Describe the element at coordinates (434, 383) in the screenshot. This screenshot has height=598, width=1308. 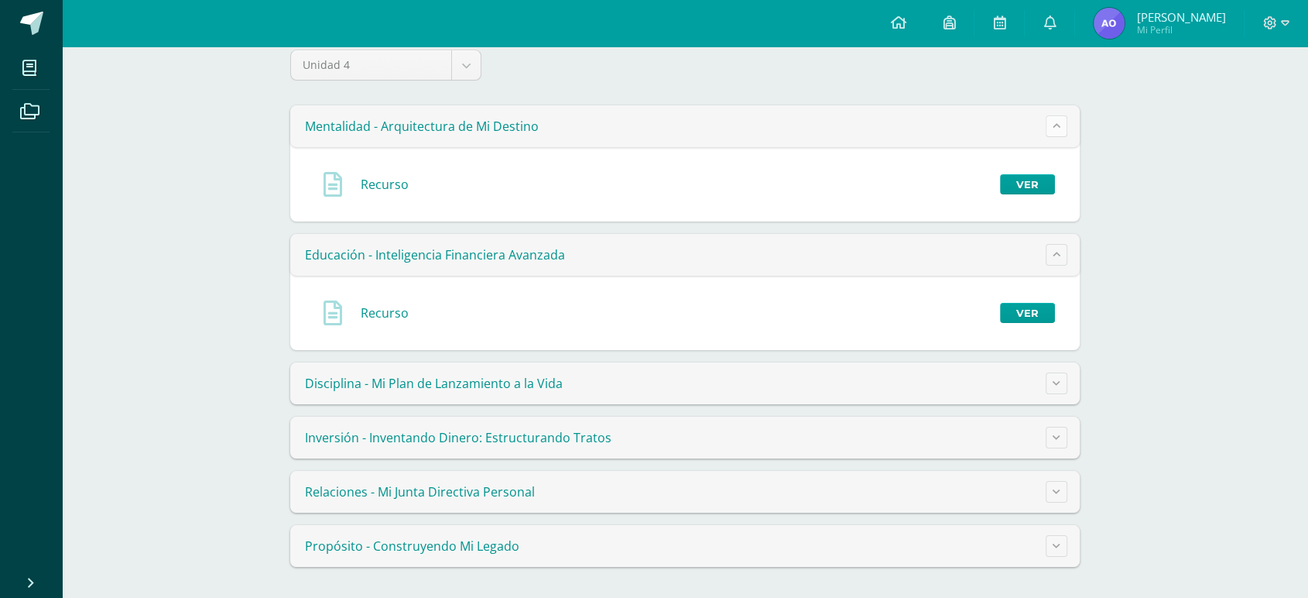
I see `span: Disciplina - Mi Plan de Lanzamiento a la Vida` at that location.